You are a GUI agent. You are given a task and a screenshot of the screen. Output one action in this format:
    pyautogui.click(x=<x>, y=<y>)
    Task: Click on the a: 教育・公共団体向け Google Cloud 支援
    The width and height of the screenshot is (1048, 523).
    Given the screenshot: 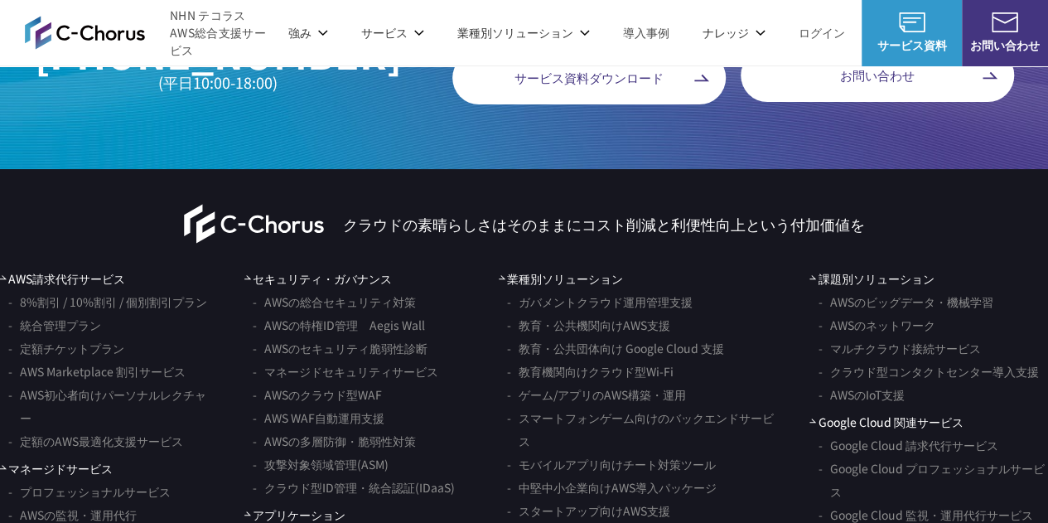 What is the action you would take?
    pyautogui.click(x=615, y=348)
    